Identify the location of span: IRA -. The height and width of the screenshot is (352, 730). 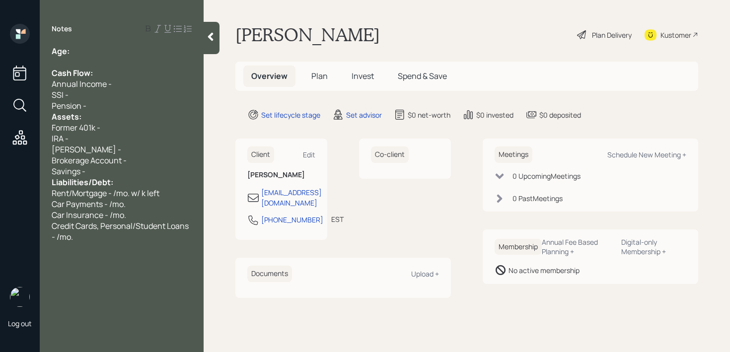
(60, 139).